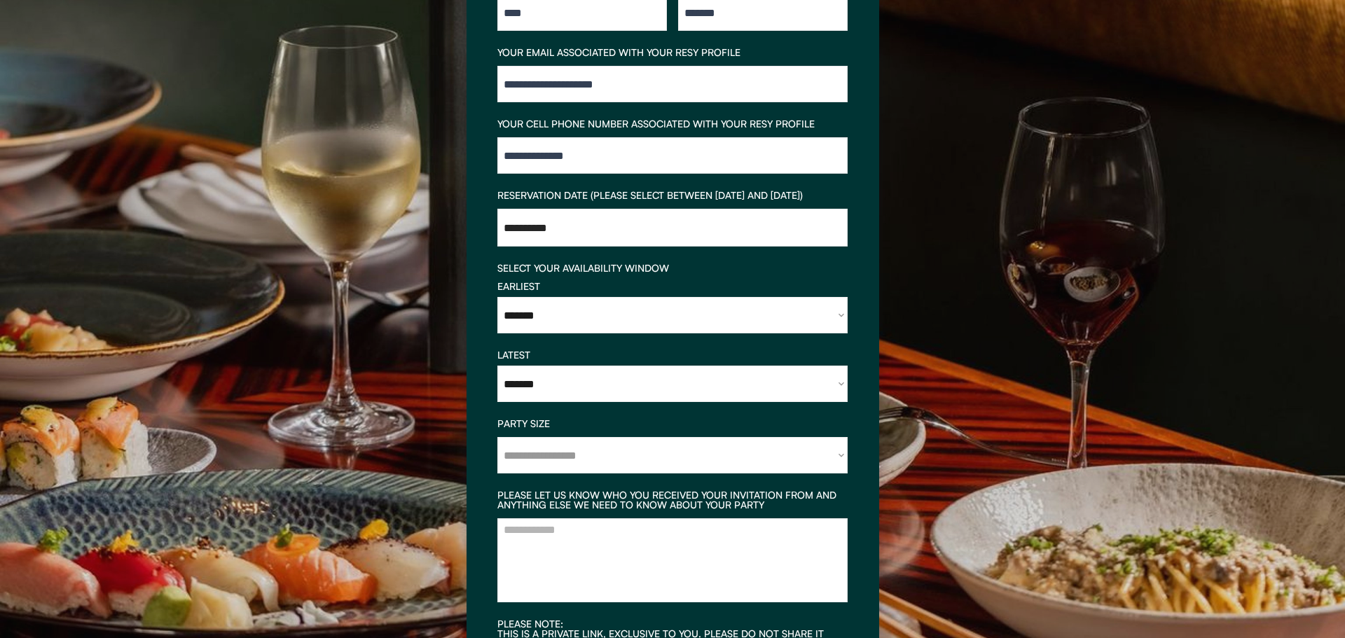 The image size is (1345, 638). Describe the element at coordinates (673, 355) in the screenshot. I see `div: LATEST` at that location.